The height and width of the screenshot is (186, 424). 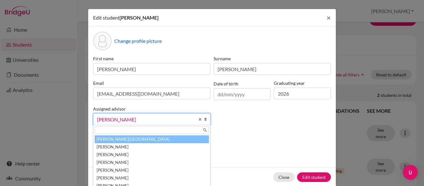 I want to click on label: Email, so click(x=152, y=83).